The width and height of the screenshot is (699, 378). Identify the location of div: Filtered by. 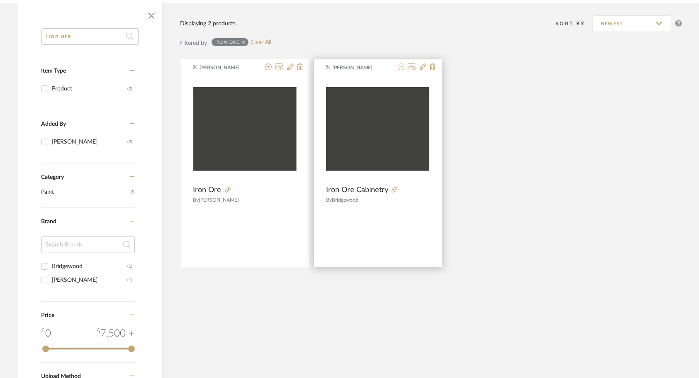
(194, 43).